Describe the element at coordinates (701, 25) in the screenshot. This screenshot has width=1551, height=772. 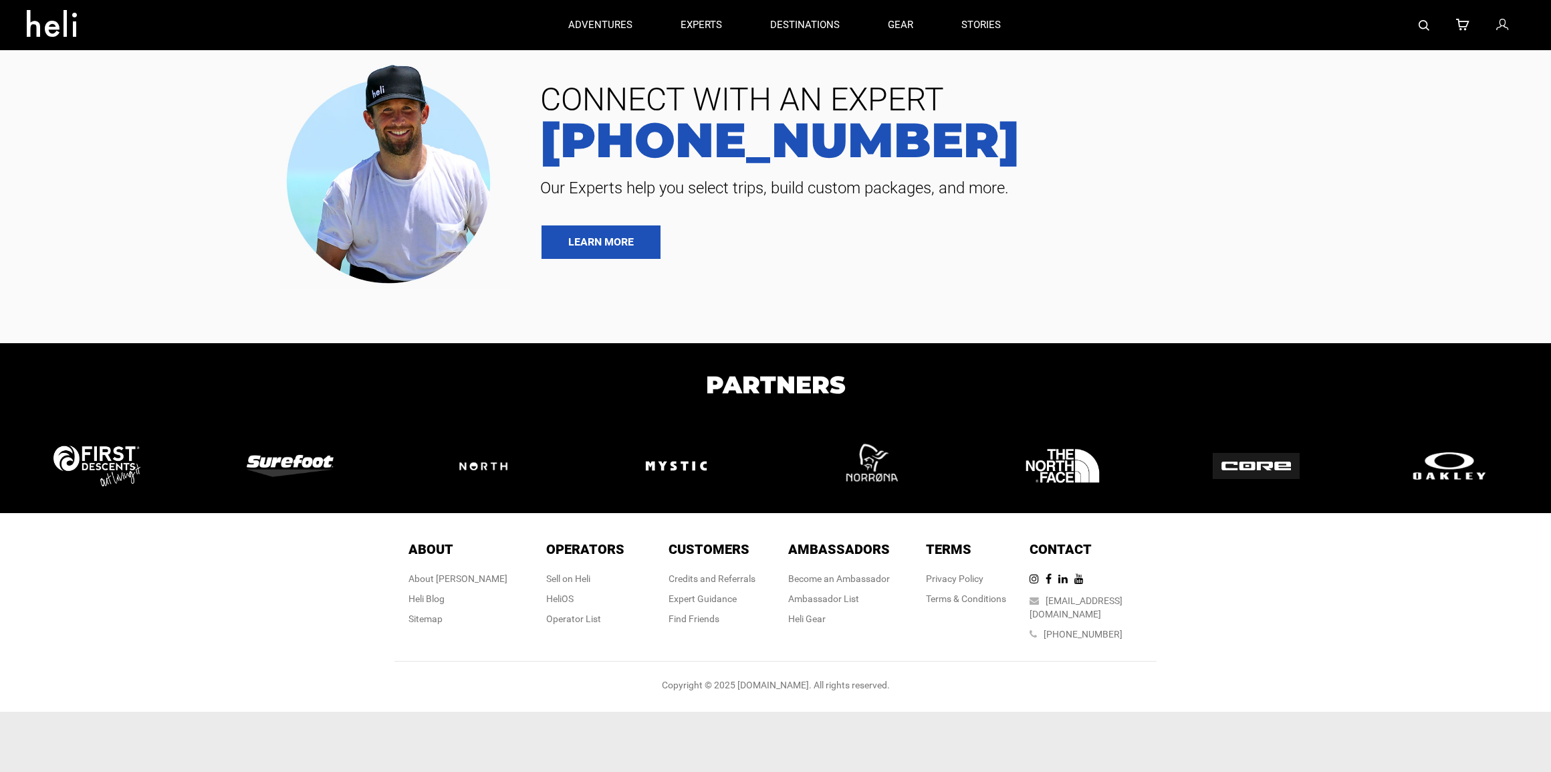
I see `p: experts` at that location.